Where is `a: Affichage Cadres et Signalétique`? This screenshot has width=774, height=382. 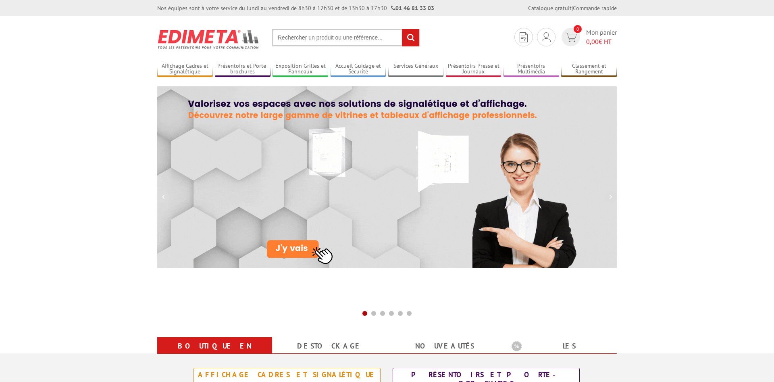 a: Affichage Cadres et Signalétique is located at coordinates (185, 69).